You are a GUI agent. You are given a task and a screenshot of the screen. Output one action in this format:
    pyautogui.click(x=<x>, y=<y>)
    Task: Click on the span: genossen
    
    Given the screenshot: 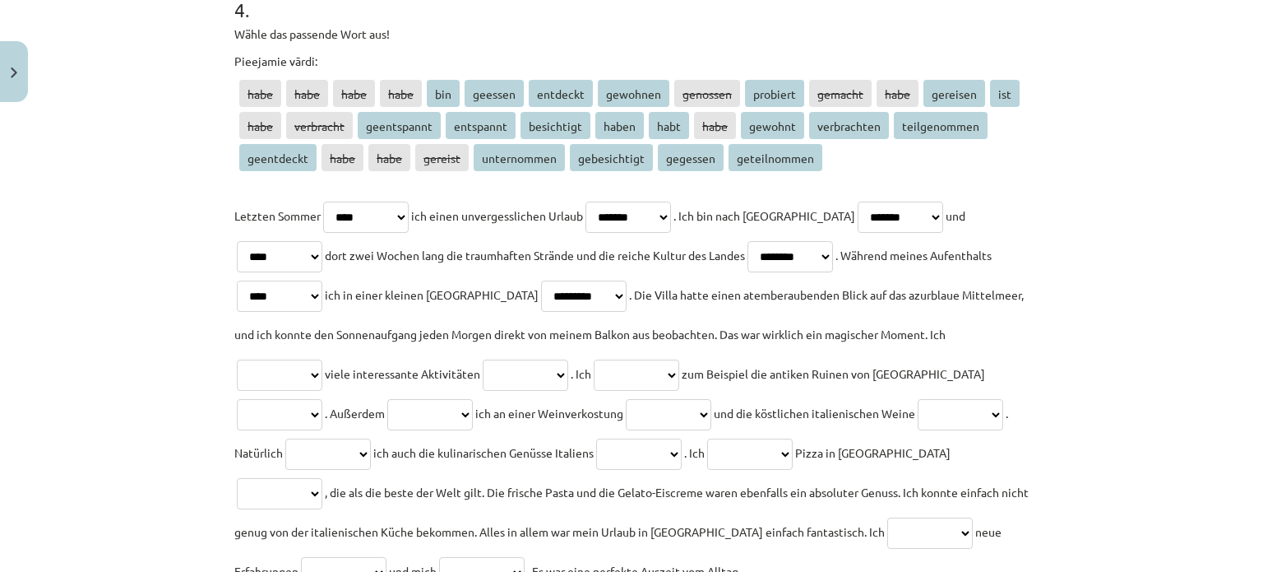 What is the action you would take?
    pyautogui.click(x=707, y=93)
    